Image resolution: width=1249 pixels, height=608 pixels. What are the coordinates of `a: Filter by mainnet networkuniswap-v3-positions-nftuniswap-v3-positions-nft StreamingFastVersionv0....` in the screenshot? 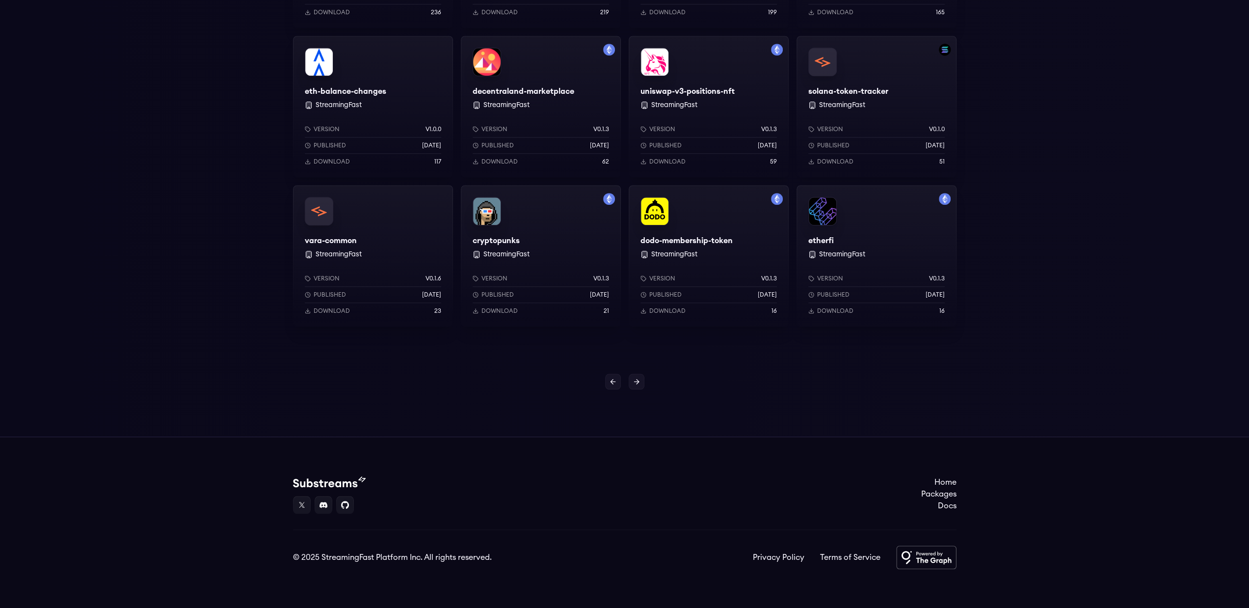 It's located at (709, 107).